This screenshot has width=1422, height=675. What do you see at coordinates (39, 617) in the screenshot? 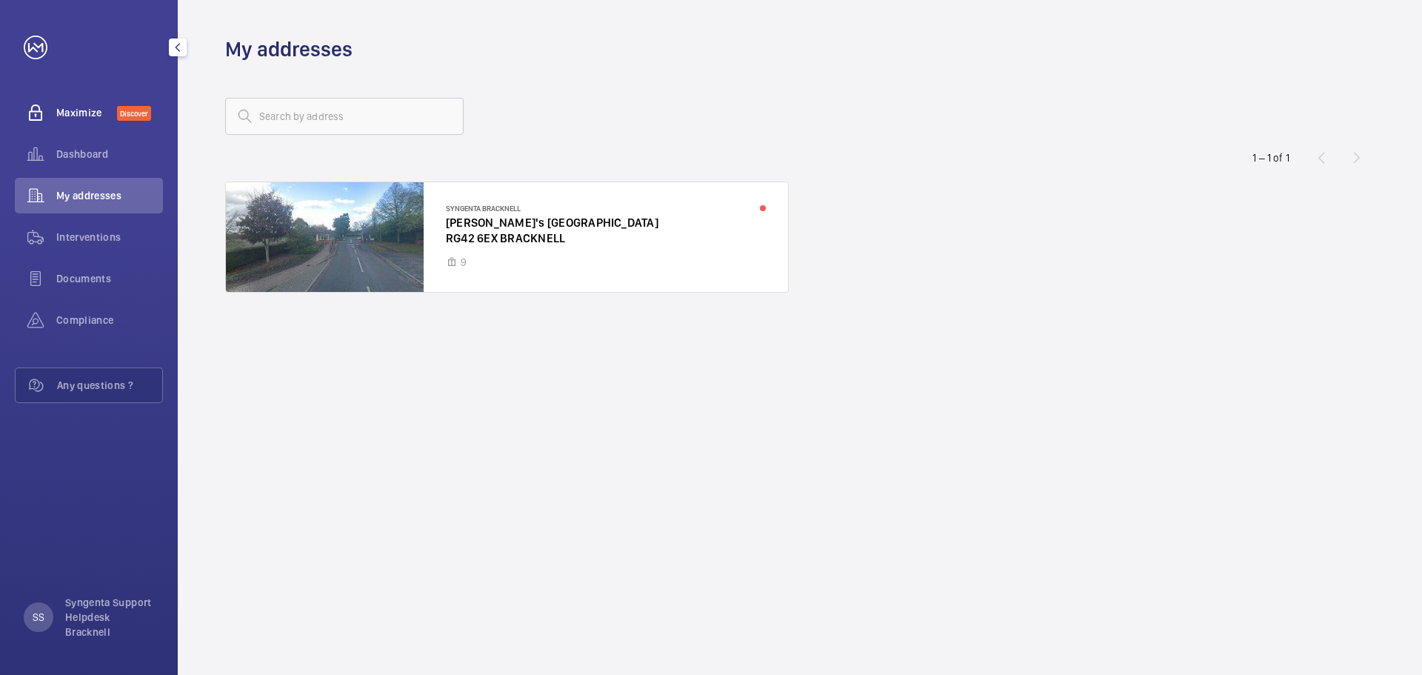
I see `p: SS` at bounding box center [39, 617].